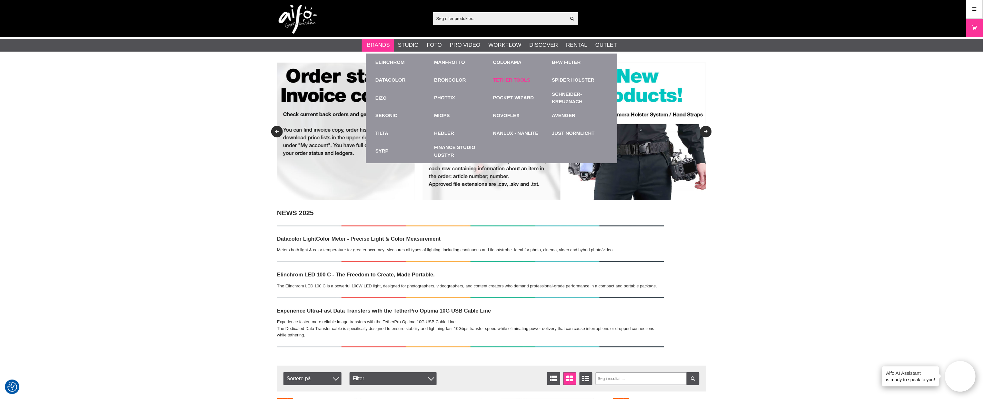 The height and width of the screenshot is (399, 983). I want to click on a: Annonce:RET009 banner-resel-new-spihol.jpg, so click(637, 131).